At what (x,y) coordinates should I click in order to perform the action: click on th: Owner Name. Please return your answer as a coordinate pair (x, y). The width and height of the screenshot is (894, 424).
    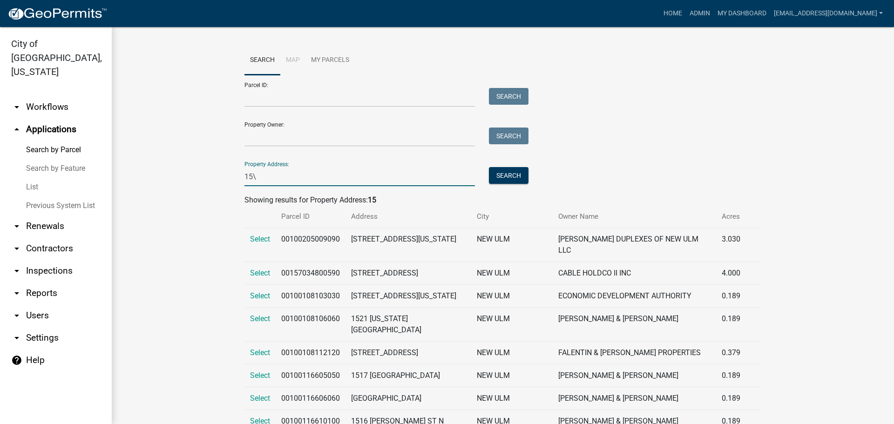
    Looking at the image, I should click on (634, 217).